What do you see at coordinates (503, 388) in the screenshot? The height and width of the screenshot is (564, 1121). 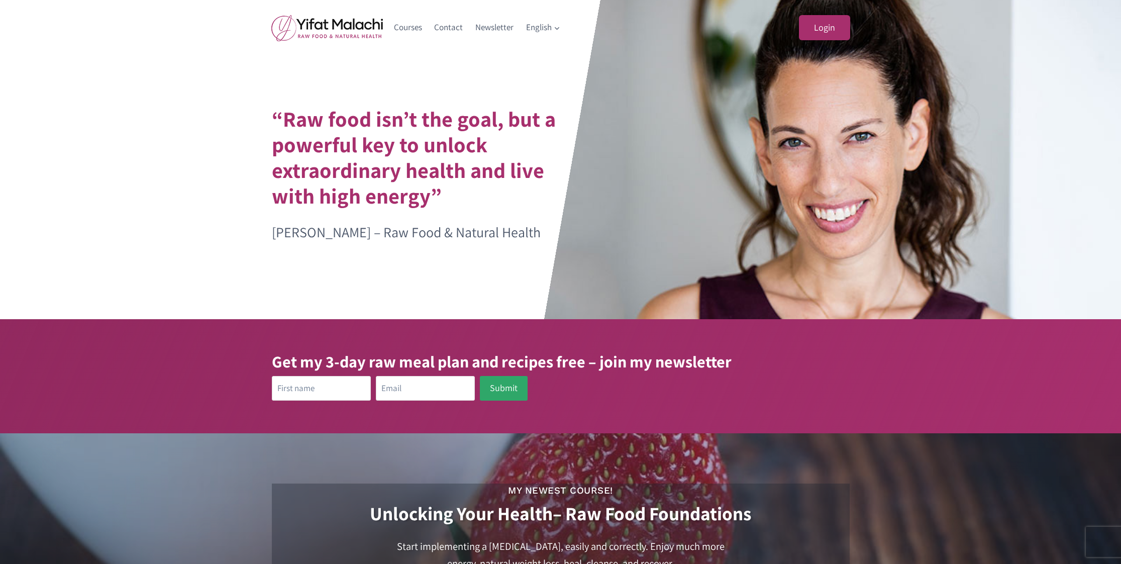 I see `button: Submit` at bounding box center [503, 388].